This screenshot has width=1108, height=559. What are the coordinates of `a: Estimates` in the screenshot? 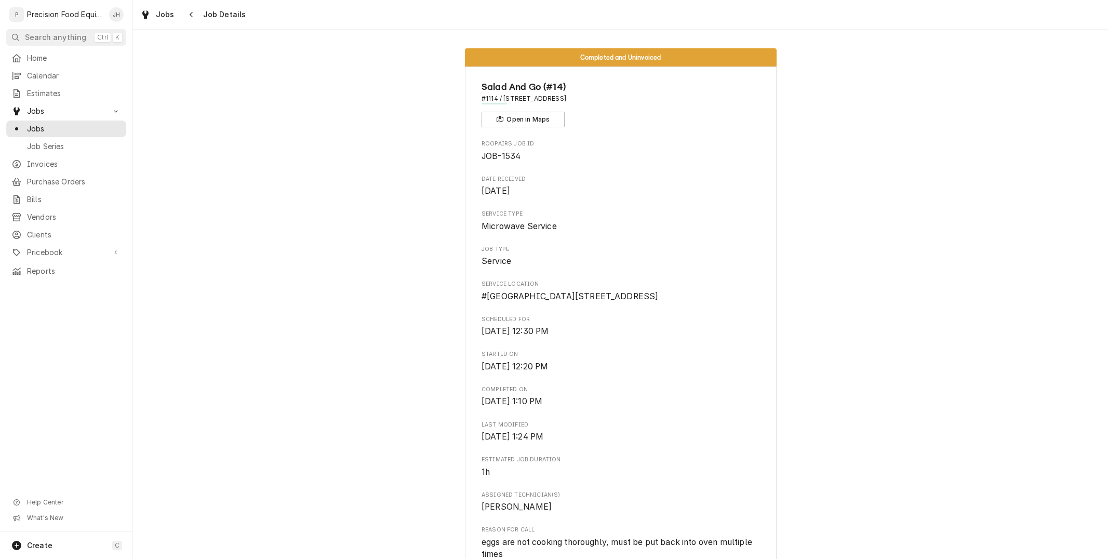 It's located at (66, 93).